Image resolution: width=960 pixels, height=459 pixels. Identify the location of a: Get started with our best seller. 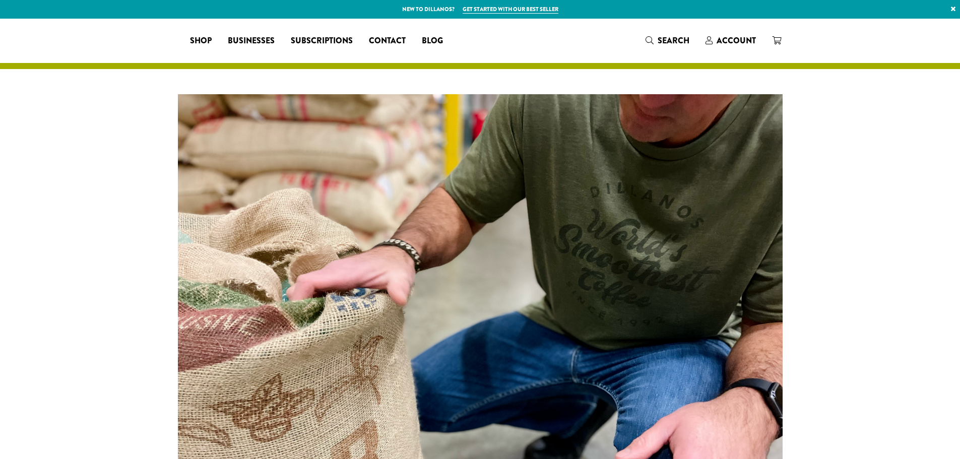
(510, 9).